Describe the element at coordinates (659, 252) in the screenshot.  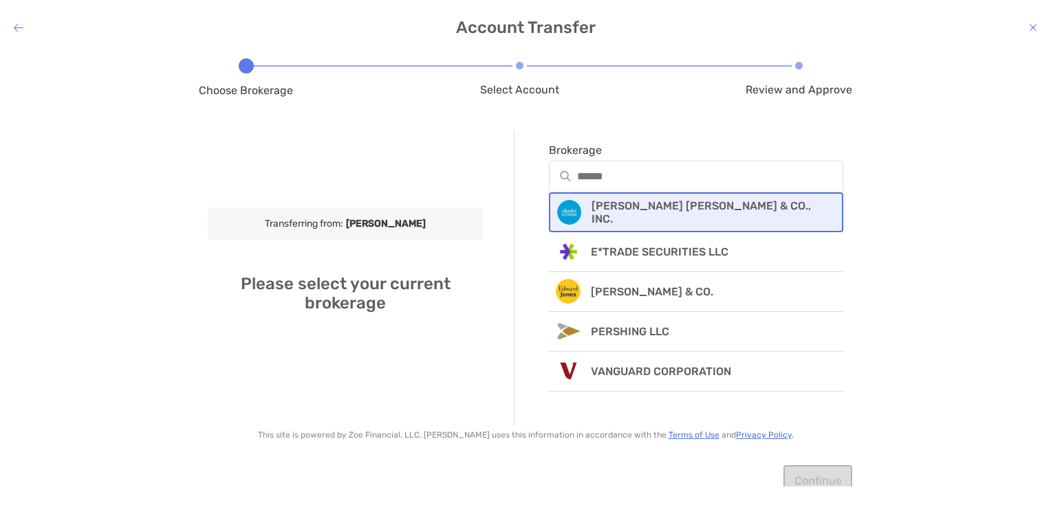
I see `p: E*TRADE SECURITIES LLC` at that location.